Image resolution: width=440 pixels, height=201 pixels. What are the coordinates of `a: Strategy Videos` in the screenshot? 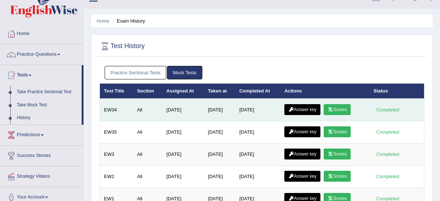 It's located at (42, 176).